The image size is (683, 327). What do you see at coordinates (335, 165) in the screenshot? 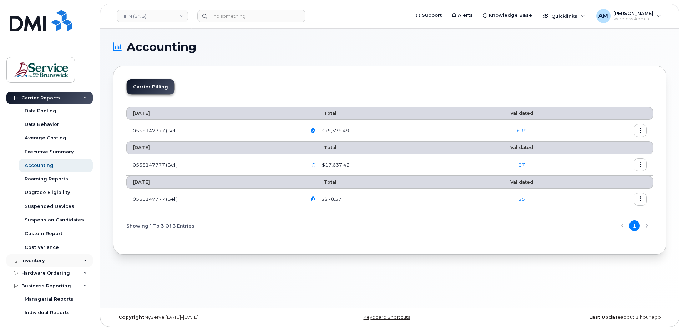
I see `span: $17,637.42` at bounding box center [335, 165].